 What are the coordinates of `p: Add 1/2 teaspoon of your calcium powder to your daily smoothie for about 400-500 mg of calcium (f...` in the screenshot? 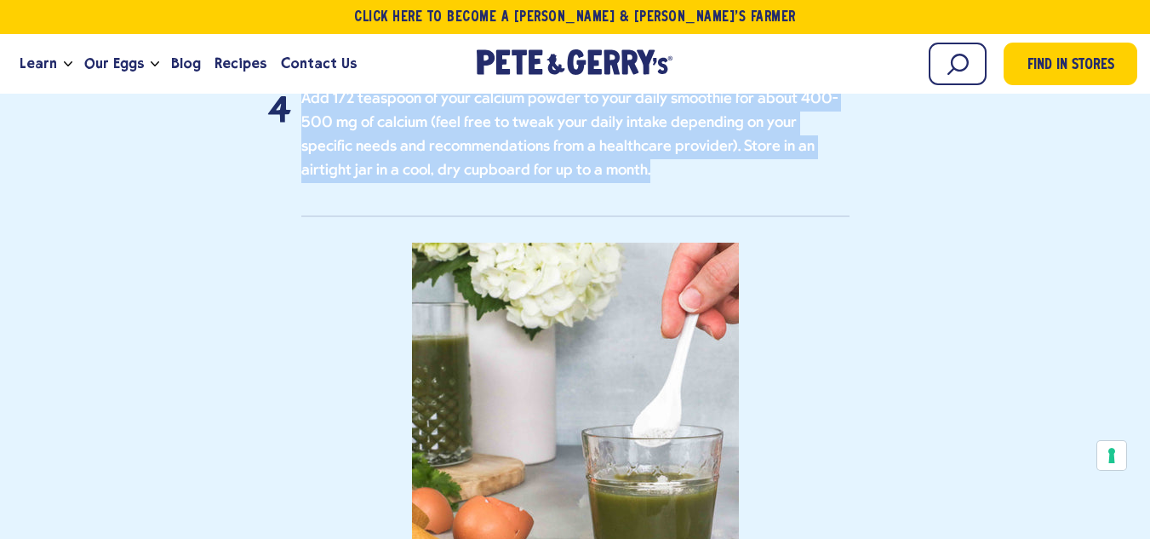 It's located at (575, 135).